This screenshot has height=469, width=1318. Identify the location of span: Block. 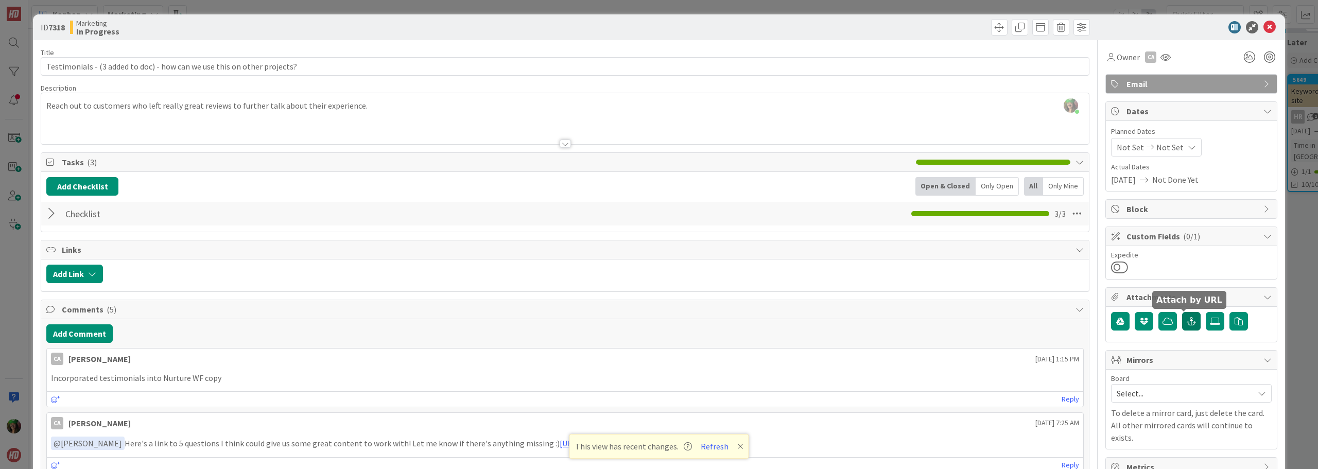
(1193, 209).